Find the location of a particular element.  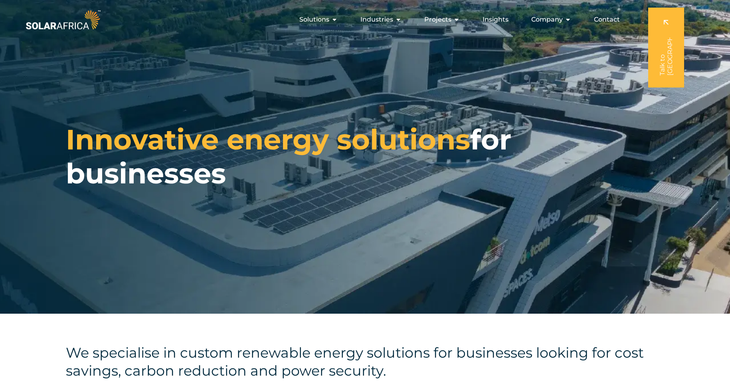

h1: for businesses is located at coordinates (365, 157).